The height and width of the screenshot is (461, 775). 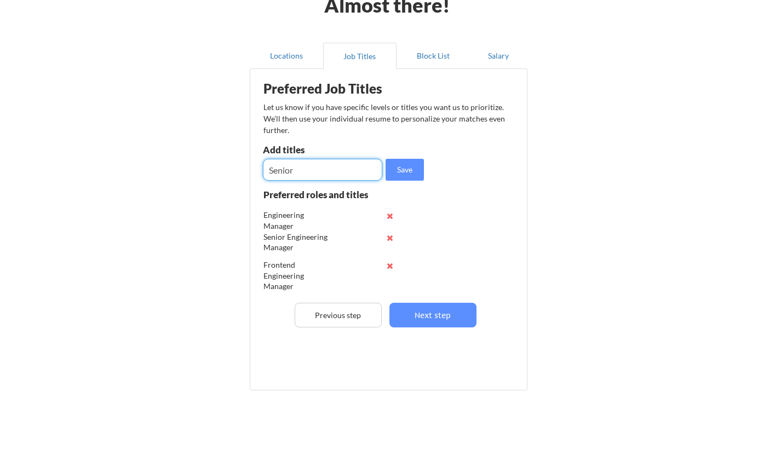 What do you see at coordinates (405, 170) in the screenshot?
I see `button: Save` at bounding box center [405, 170].